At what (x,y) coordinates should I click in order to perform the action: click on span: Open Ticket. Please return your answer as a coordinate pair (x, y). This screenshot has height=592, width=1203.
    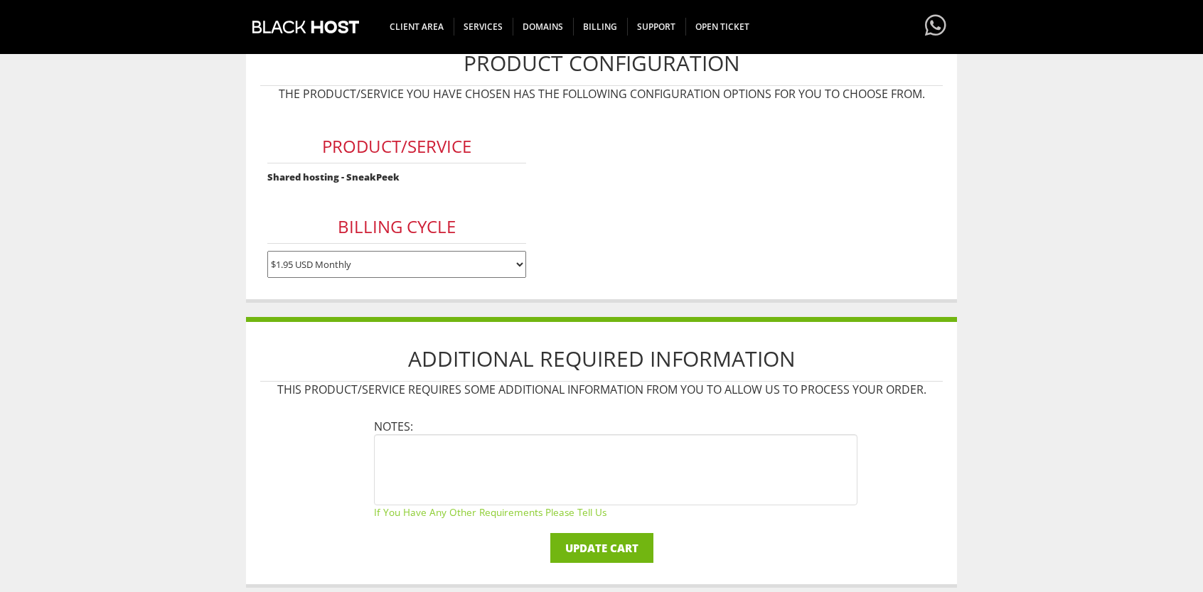
    Looking at the image, I should click on (723, 26).